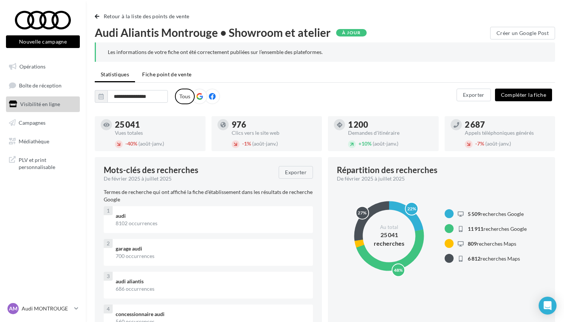 This screenshot has width=564, height=322. What do you see at coordinates (211, 216) in the screenshot?
I see `div: audi` at bounding box center [211, 216].